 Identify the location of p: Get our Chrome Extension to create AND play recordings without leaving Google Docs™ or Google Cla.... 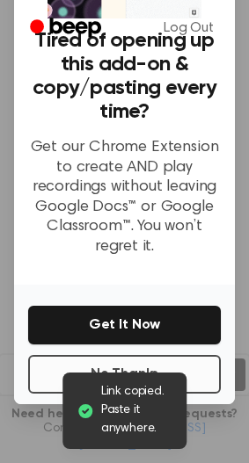
(124, 197).